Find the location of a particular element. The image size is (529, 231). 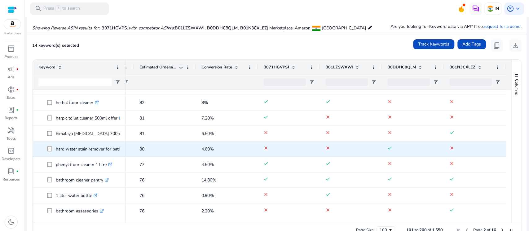

input: Keyword Filter Input is located at coordinates (75, 82).